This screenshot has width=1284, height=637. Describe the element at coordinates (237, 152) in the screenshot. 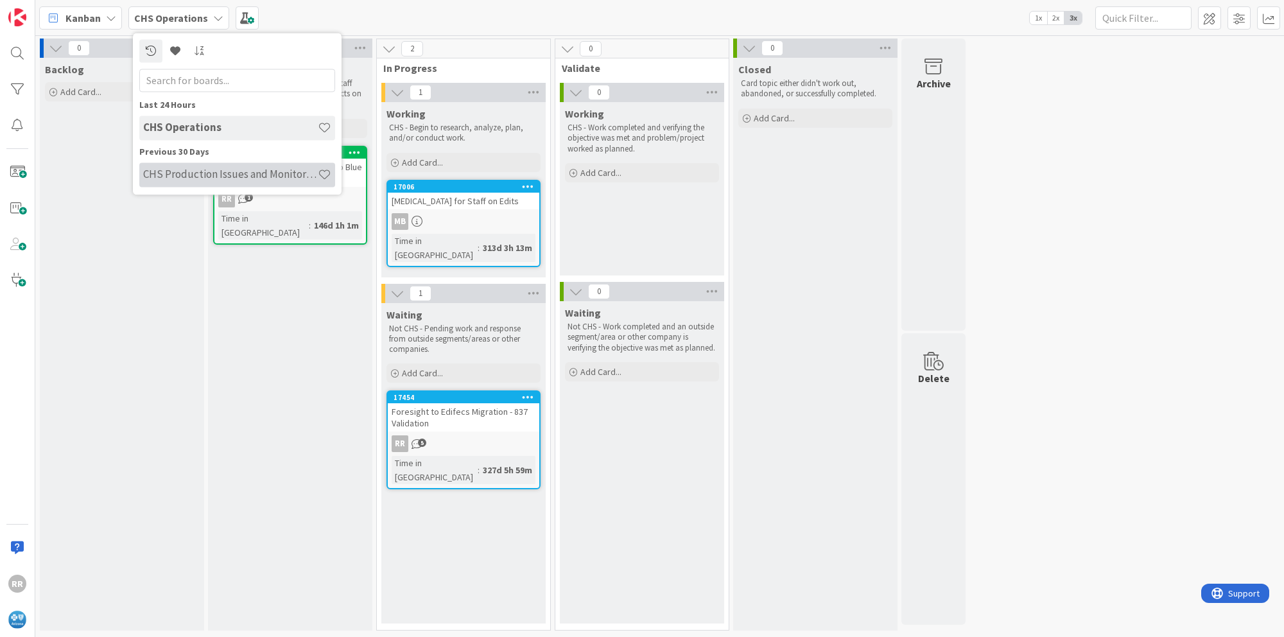

I see `div: Previous 30 Days` at that location.